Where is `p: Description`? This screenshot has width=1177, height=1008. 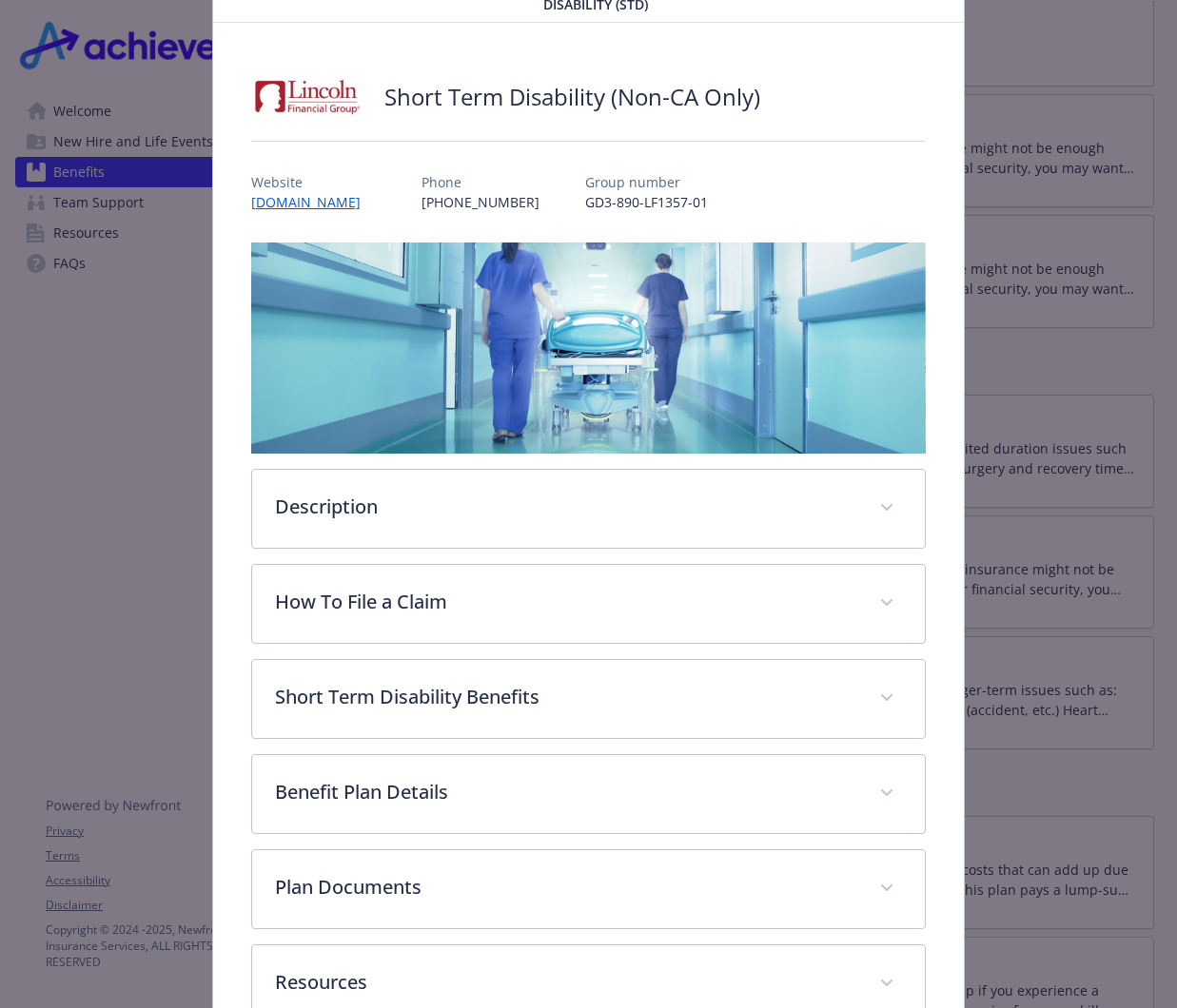 p: Description is located at coordinates (566, 507).